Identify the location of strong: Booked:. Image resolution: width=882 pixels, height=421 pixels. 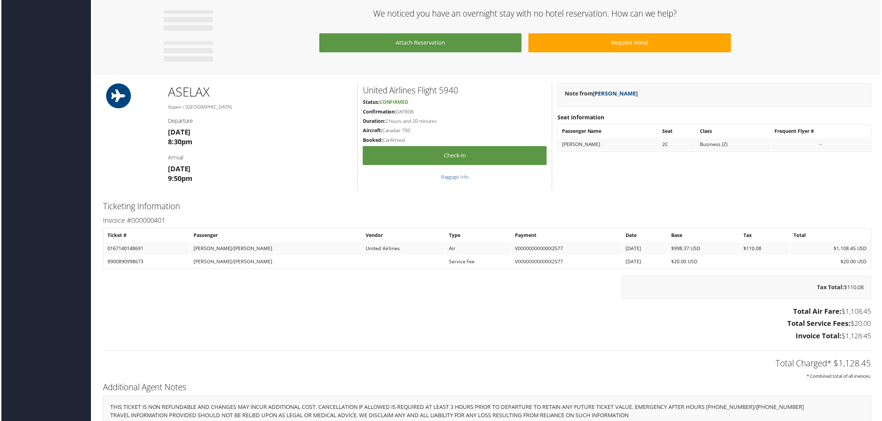
(372, 140).